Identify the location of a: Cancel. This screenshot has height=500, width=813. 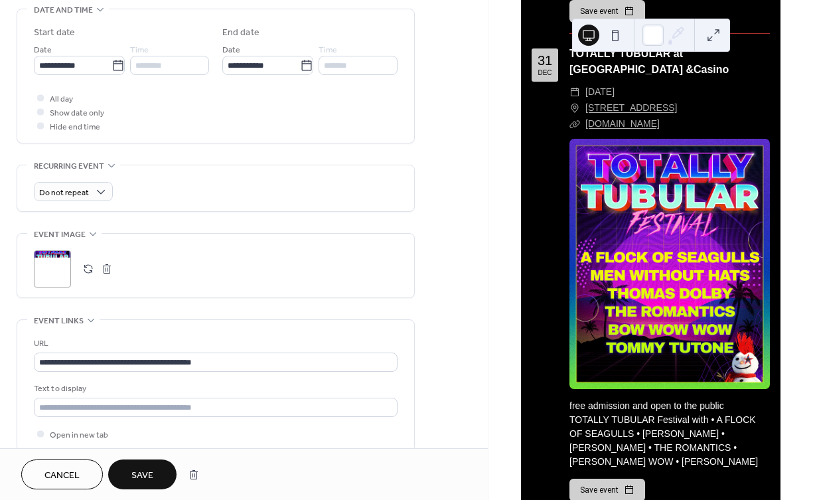
(62, 474).